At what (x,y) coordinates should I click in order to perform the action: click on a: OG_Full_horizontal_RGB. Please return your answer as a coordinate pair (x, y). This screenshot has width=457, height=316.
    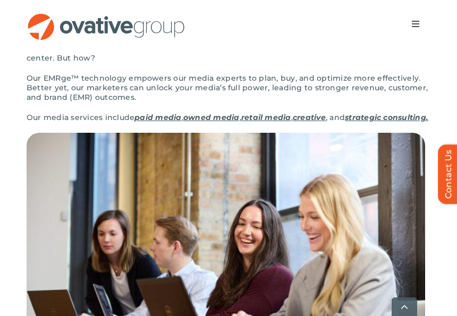
    Looking at the image, I should click on (106, 17).